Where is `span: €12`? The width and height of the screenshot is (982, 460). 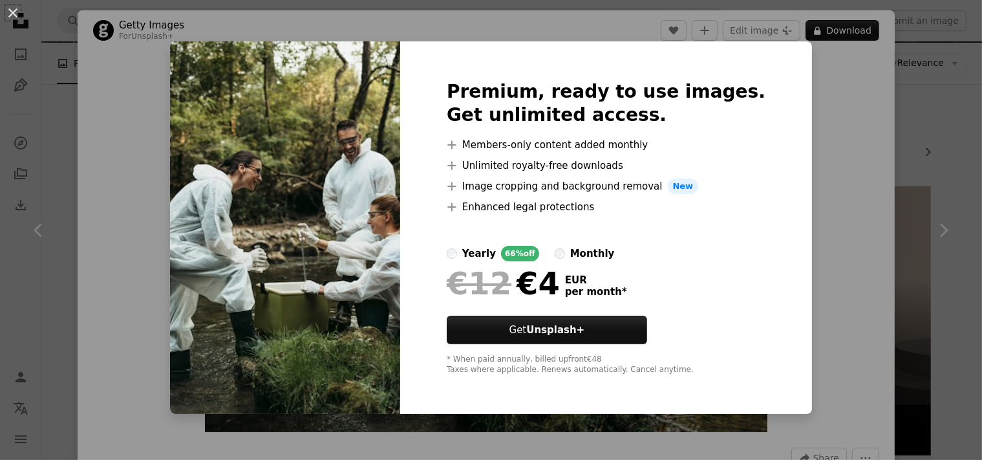
span: €12 is located at coordinates (479, 283).